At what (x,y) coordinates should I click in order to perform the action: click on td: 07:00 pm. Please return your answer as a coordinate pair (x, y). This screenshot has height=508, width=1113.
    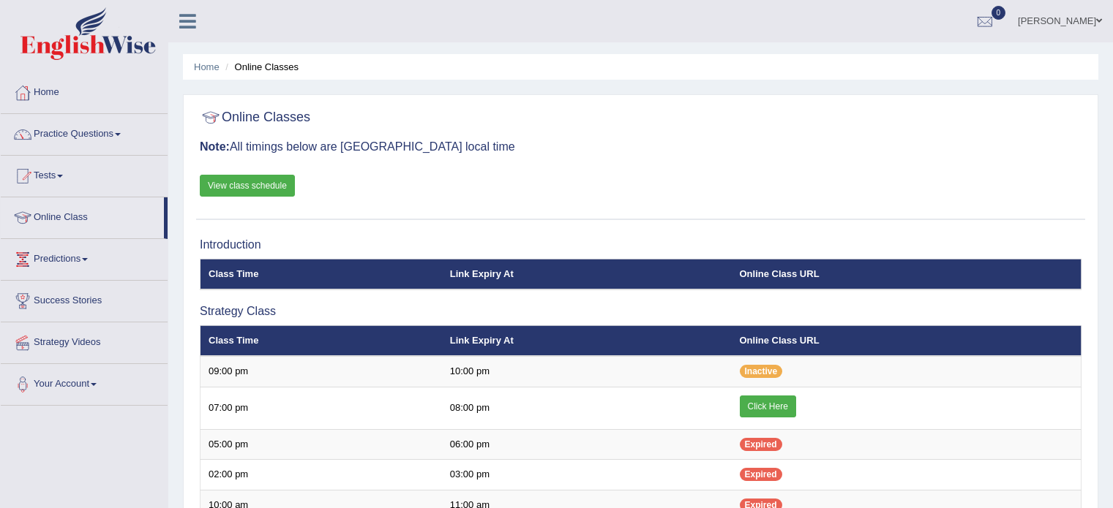
    Looking at the image, I should click on (321, 408).